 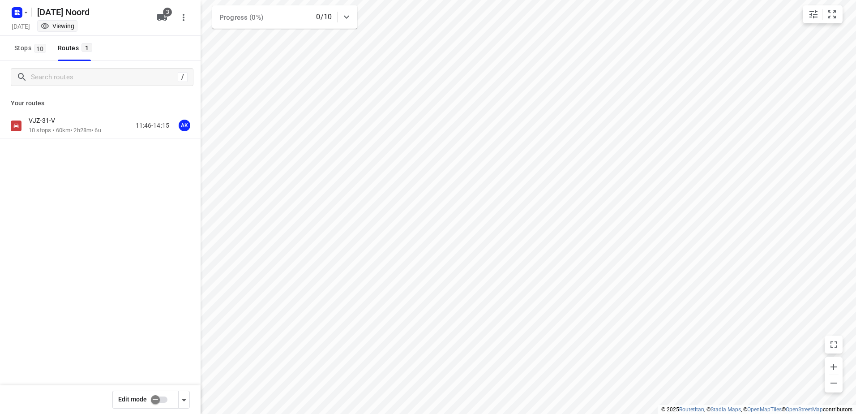 I want to click on p: 11:46-14:15, so click(x=152, y=125).